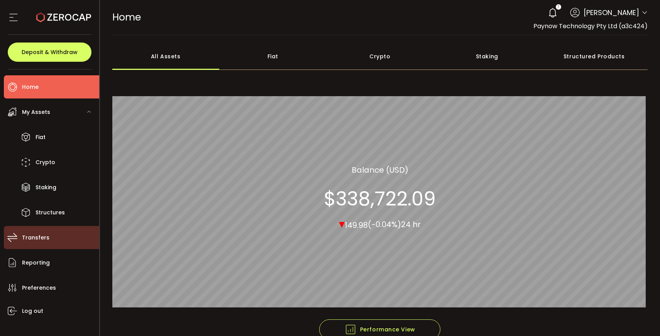 The height and width of the screenshot is (336, 660). I want to click on div: Fiat, so click(273, 56).